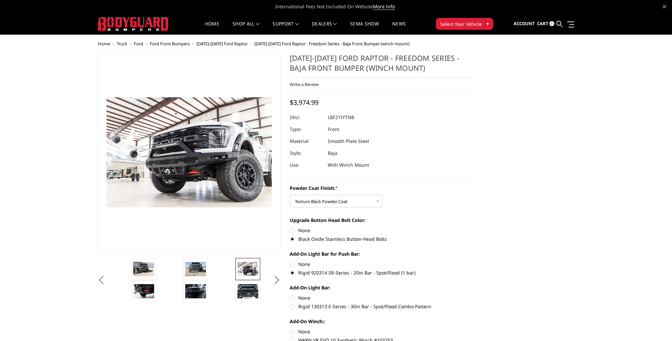 This screenshot has width=672, height=341. What do you see at coordinates (348, 141) in the screenshot?
I see `dd: Smooth Plate Steel` at bounding box center [348, 141].